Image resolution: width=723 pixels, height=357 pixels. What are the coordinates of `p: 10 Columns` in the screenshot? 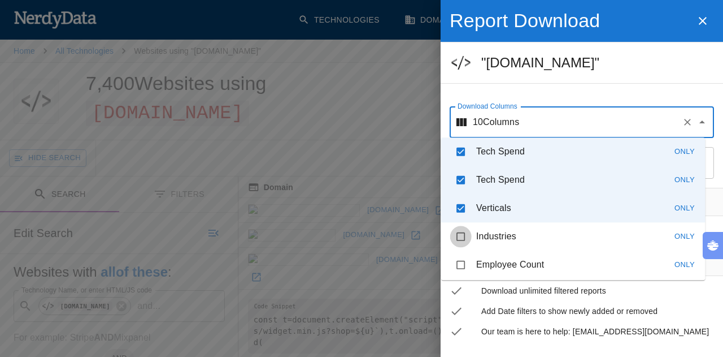 It's located at (496, 122).